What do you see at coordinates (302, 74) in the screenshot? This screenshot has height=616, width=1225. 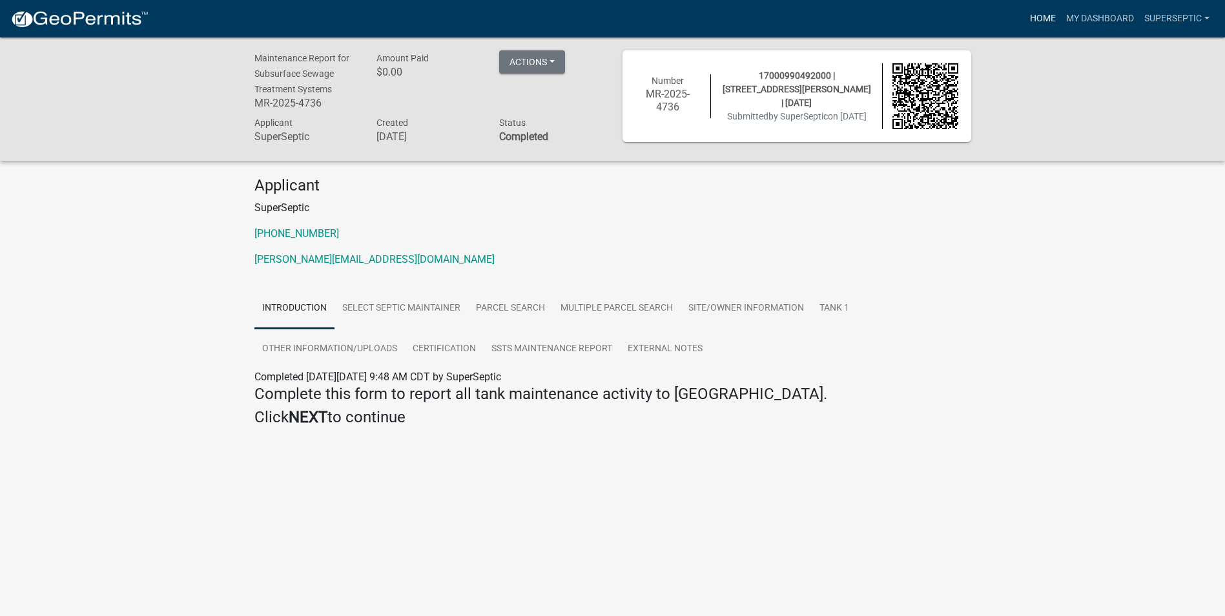 I see `span: Maintenance Report for Subsurface Sewage Treatment Systems` at bounding box center [302, 74].